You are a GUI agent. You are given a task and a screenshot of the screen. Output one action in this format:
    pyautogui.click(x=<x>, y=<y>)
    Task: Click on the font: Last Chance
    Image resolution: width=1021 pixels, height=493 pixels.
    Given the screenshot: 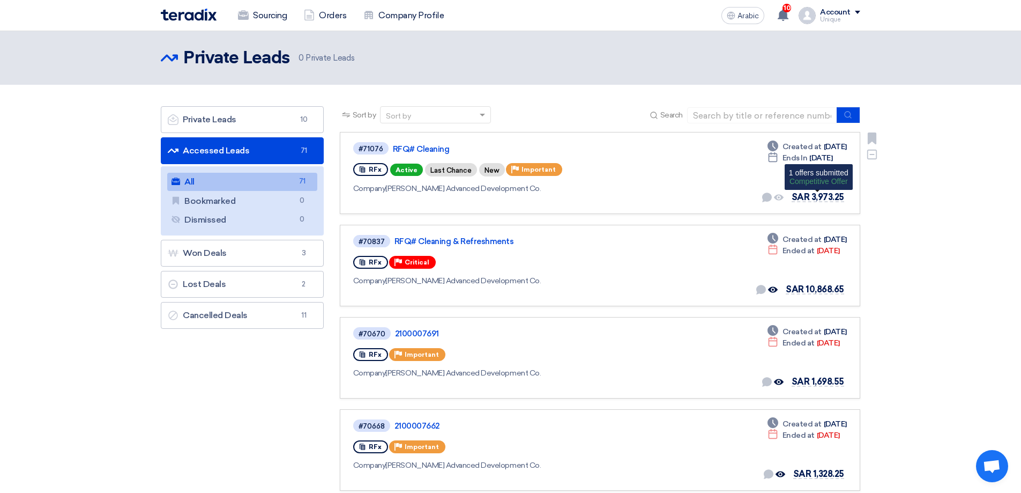 What is the action you would take?
    pyautogui.click(x=451, y=170)
    